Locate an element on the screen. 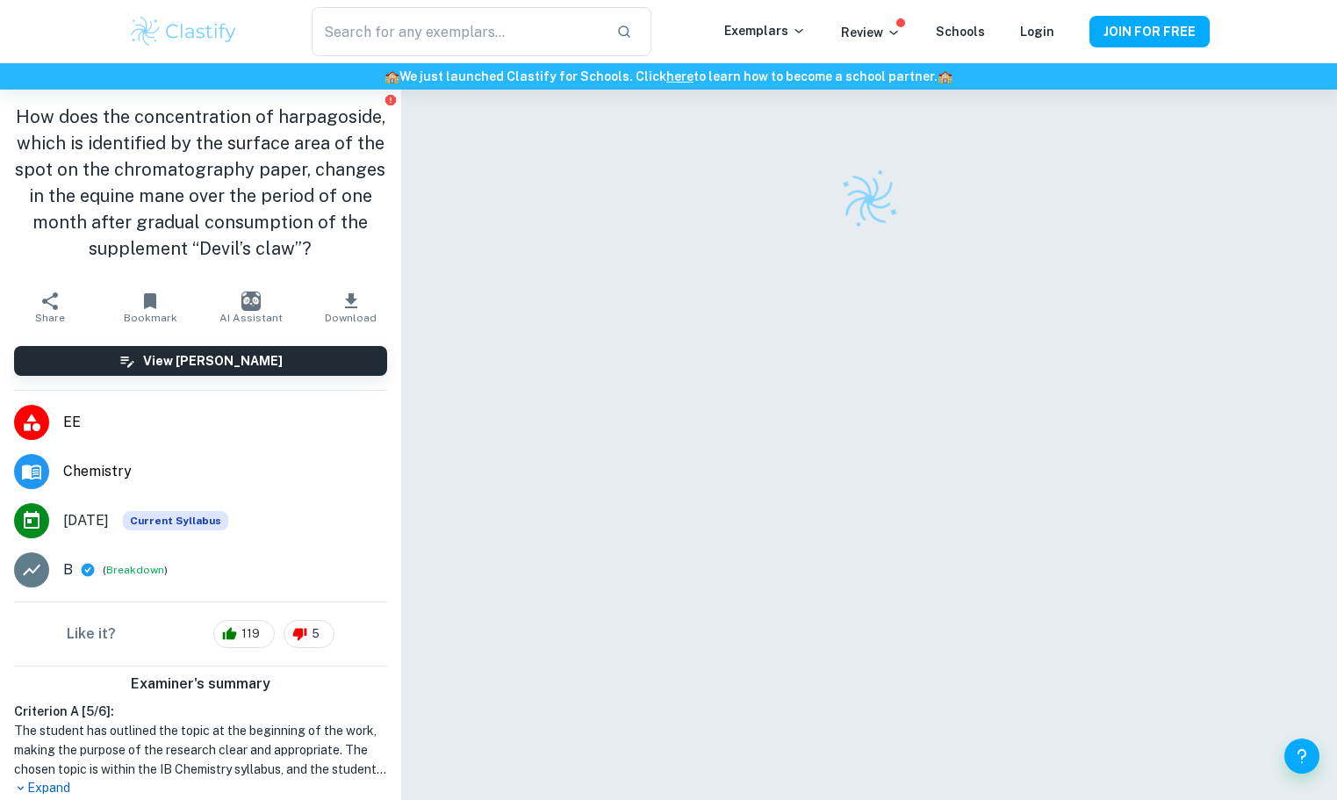 The width and height of the screenshot is (1337, 800). div: 119 is located at coordinates (244, 634).